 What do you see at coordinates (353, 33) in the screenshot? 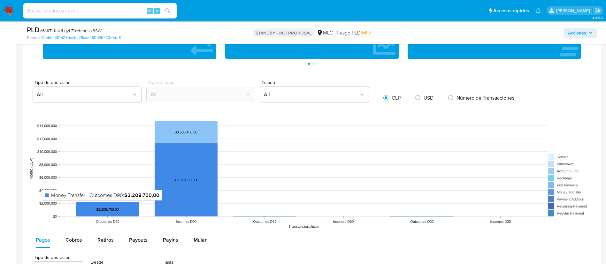
I see `span: Riesgo PLD:` at bounding box center [353, 33].